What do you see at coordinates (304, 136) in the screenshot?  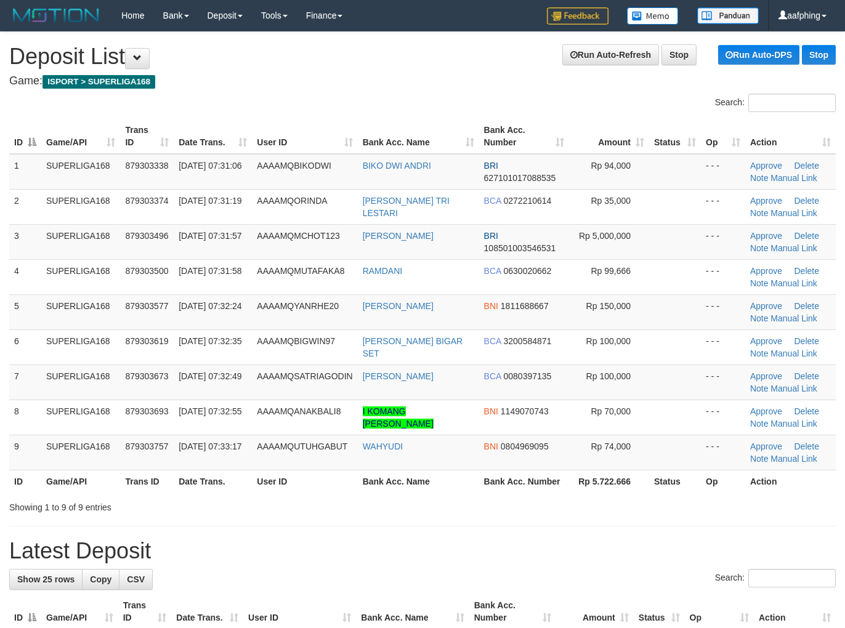 I see `th: User ID: activate to sort column ascending` at bounding box center [304, 136].